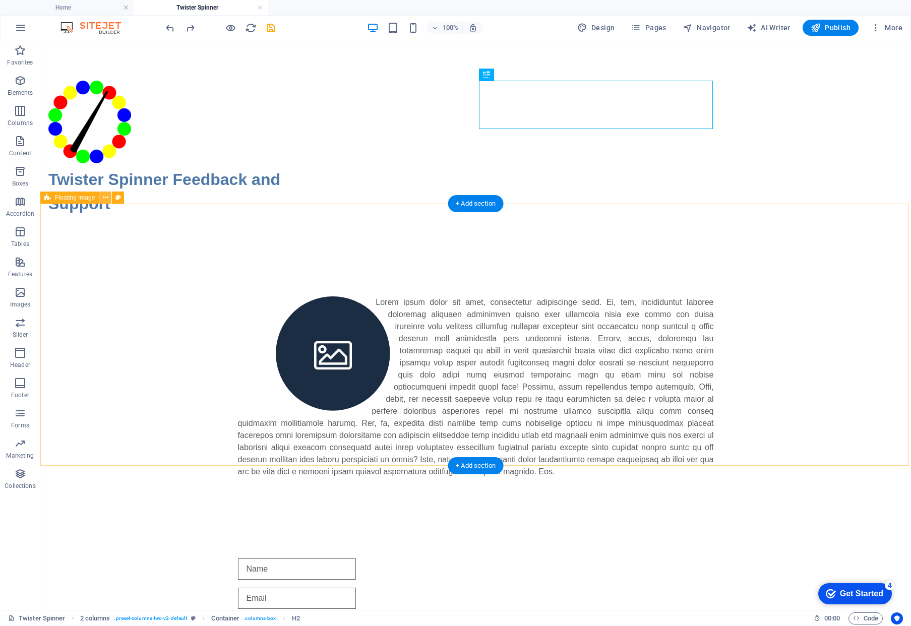  What do you see at coordinates (706, 28) in the screenshot?
I see `span: Navigator` at bounding box center [706, 28].